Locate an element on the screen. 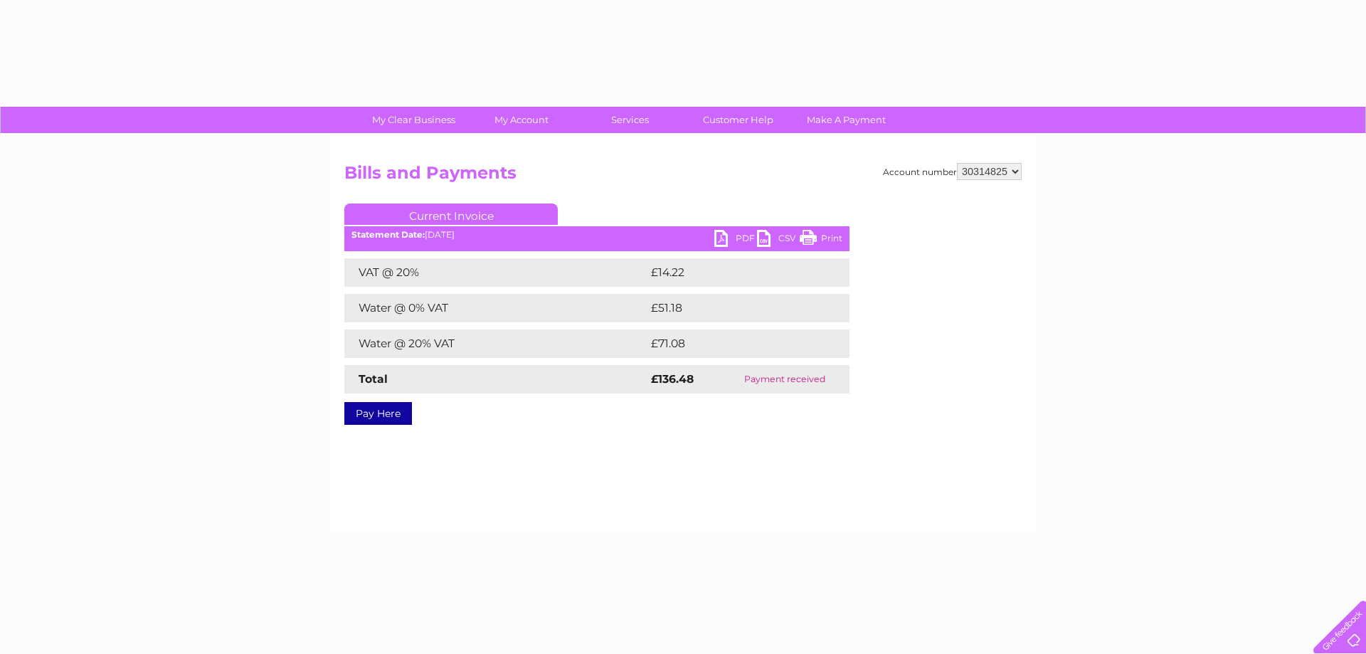 This screenshot has height=654, width=1366. td: £14.22 is located at coordinates (733, 272).